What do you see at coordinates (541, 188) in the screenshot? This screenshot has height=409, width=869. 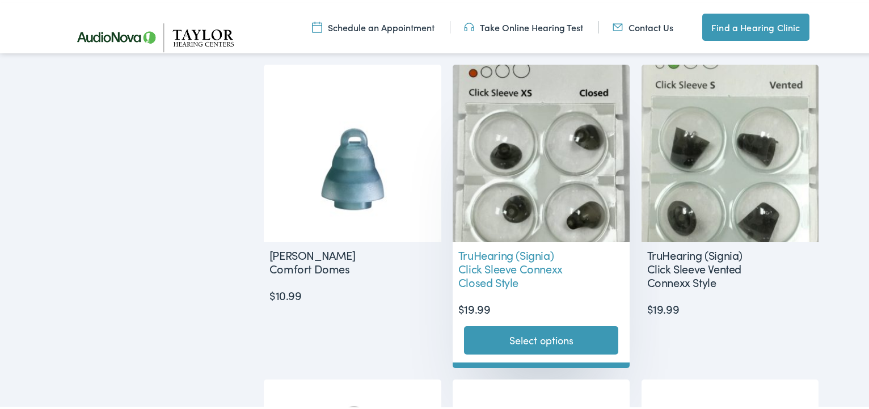 I see `a: TruHearing (Signia) Click Sleeve Connexx Closed Style $19.99` at bounding box center [541, 188].